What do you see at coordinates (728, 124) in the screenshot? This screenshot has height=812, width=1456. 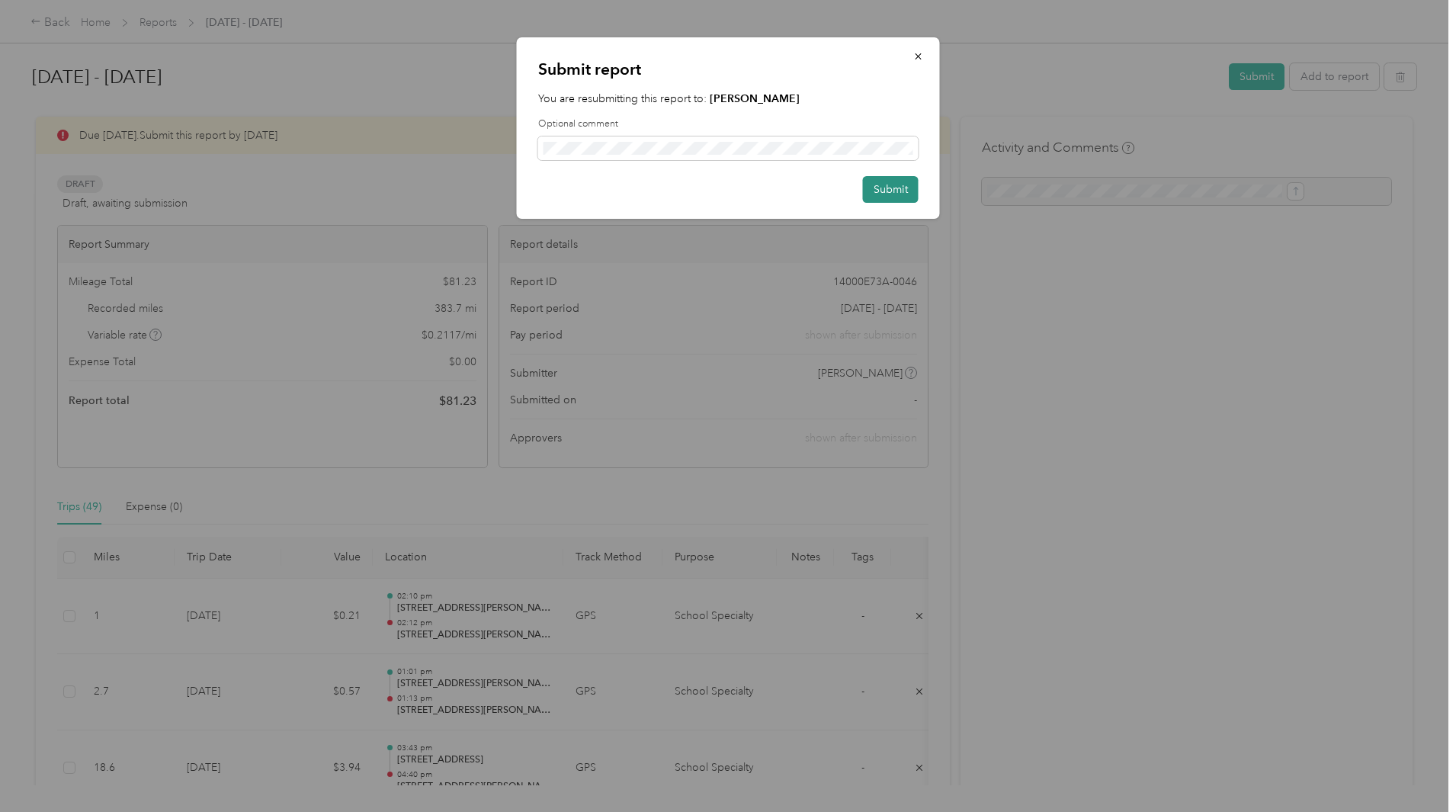 I see `label: Optional comment` at bounding box center [728, 124].